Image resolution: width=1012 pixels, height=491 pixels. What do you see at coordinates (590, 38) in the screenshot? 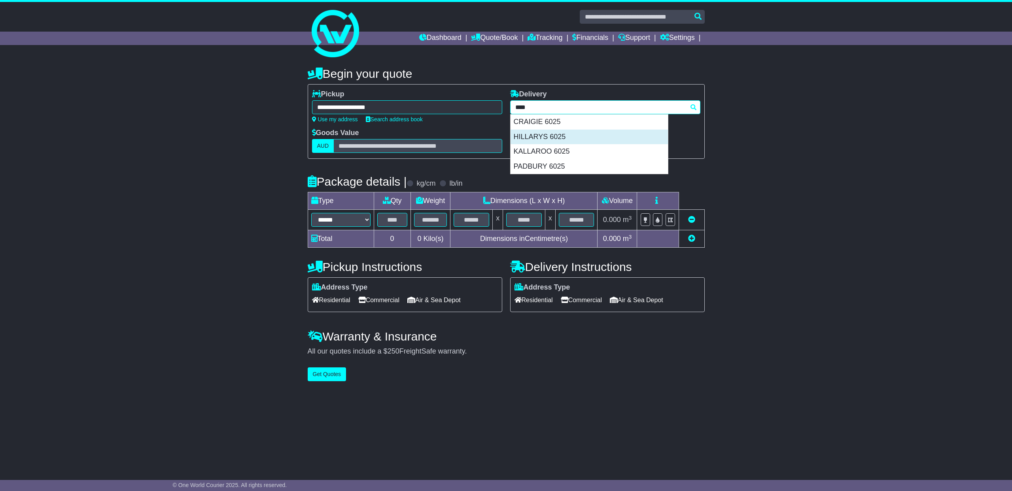
I see `a: Financials` at bounding box center [590, 38].